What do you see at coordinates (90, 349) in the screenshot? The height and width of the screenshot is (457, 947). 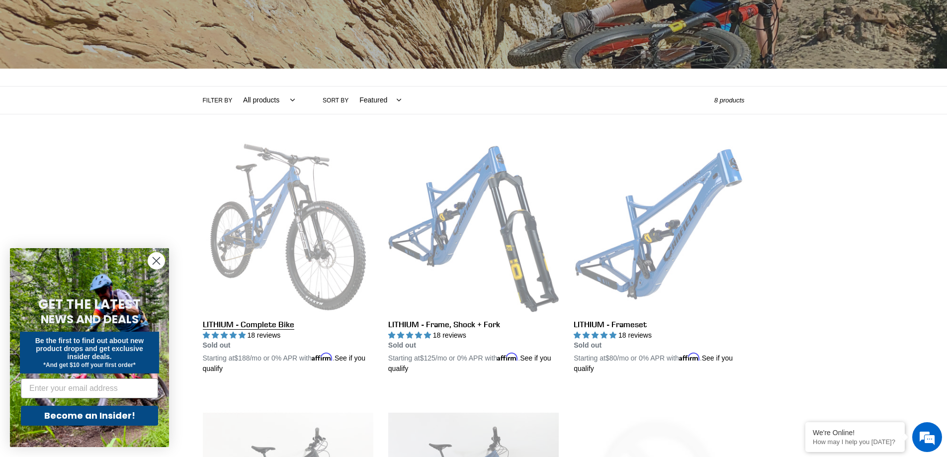 I see `span: Be the first to find out about new product drops and get exclusive insider deals.` at bounding box center [90, 349].